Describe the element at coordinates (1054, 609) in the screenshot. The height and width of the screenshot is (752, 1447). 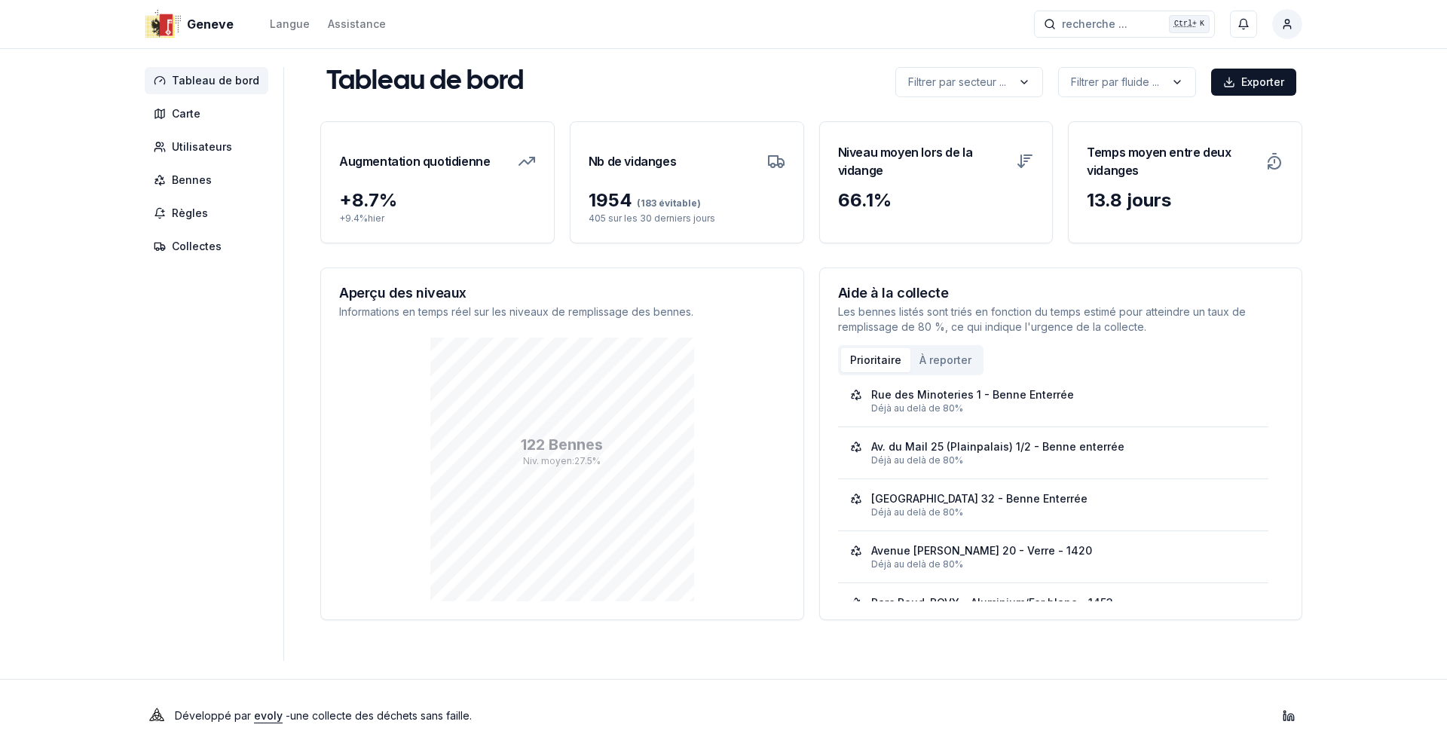
I see `a: Parc Baud-BOVY - Aluminium/Fer blanc - 1453` at that location.